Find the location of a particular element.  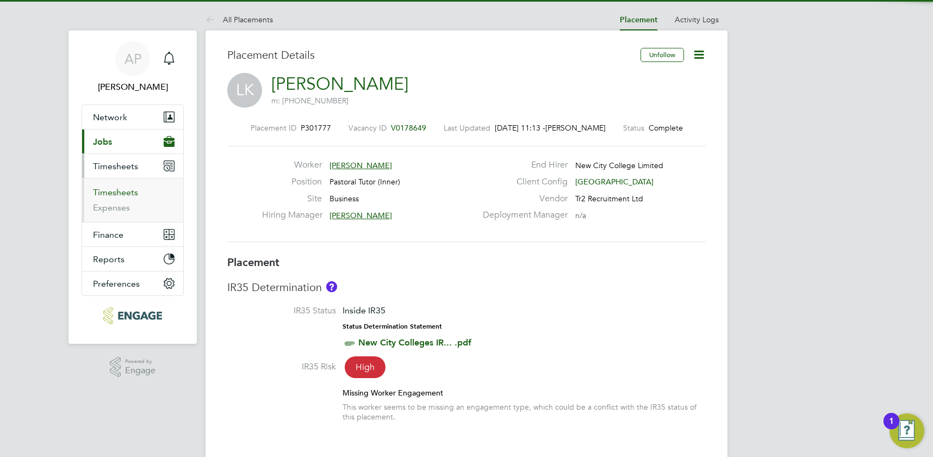

button: Reports is located at coordinates (133, 259).